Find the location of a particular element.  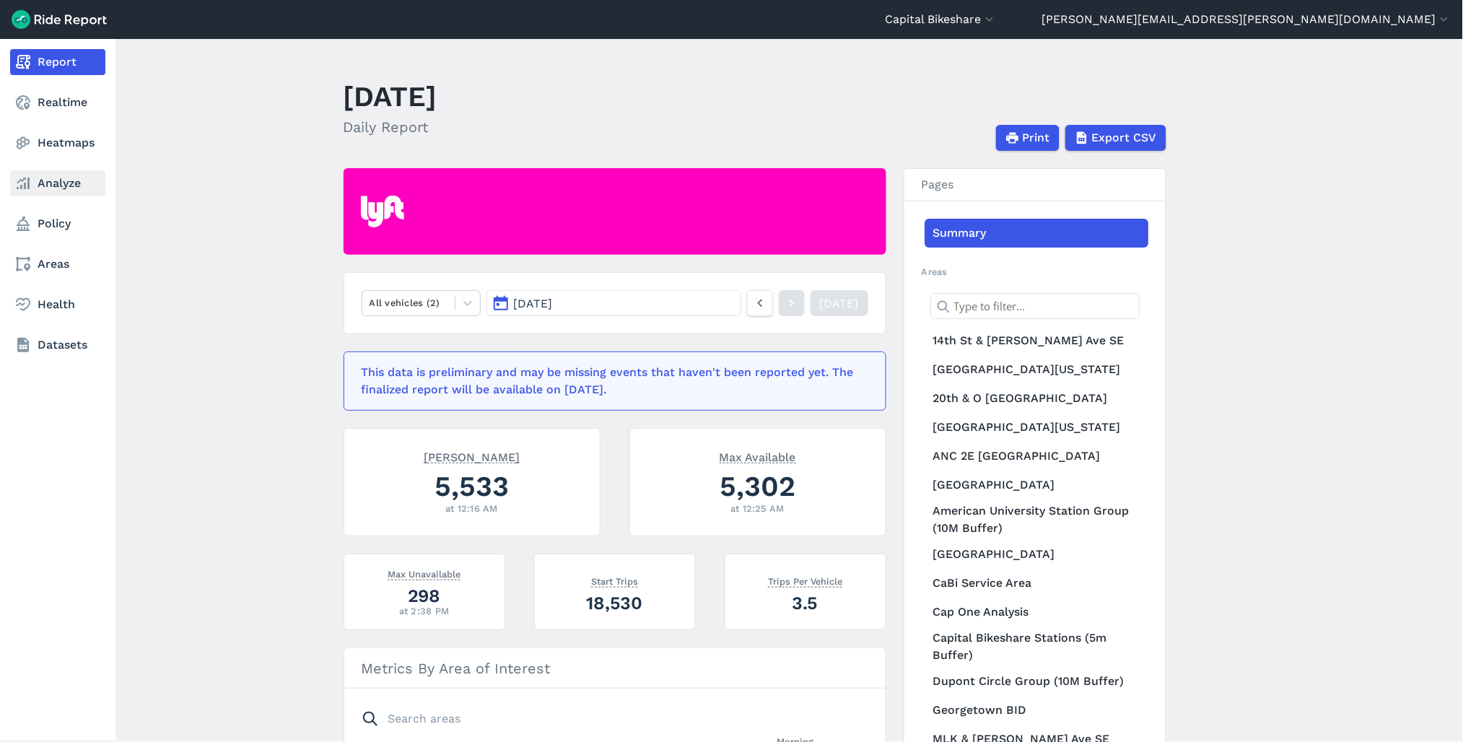

h2: Areas is located at coordinates (1035, 271).